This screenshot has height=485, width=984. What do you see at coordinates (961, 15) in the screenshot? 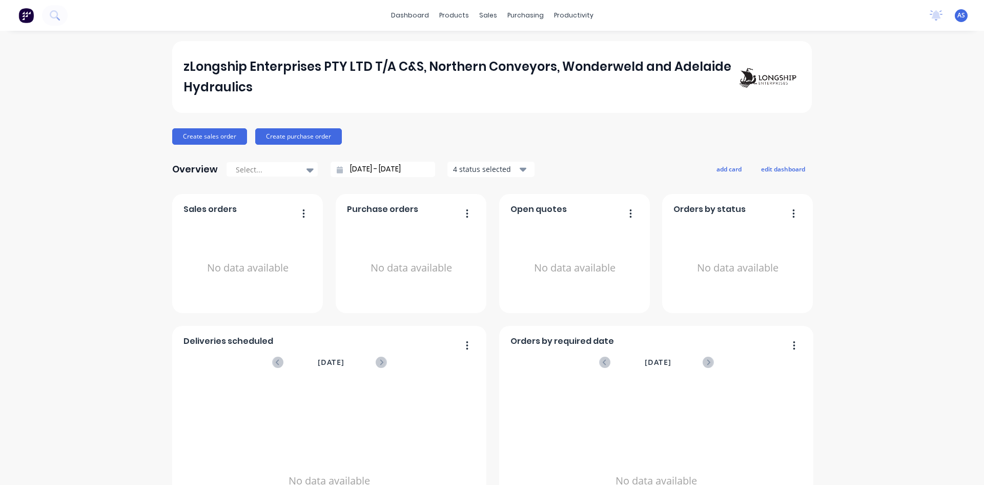
I see `span: AS` at bounding box center [961, 15].